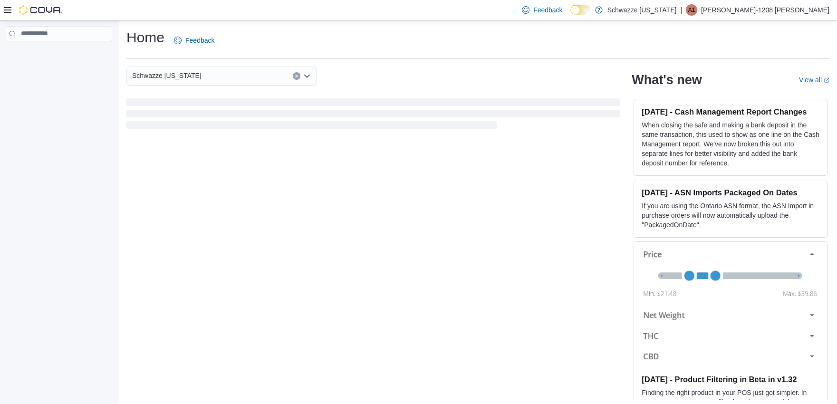 The width and height of the screenshot is (837, 404). I want to click on button: Clear input, so click(297, 76).